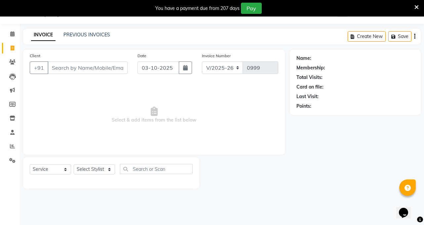 The height and width of the screenshot is (225, 424). What do you see at coordinates (216, 56) in the screenshot?
I see `label: Invoice Number` at bounding box center [216, 56].